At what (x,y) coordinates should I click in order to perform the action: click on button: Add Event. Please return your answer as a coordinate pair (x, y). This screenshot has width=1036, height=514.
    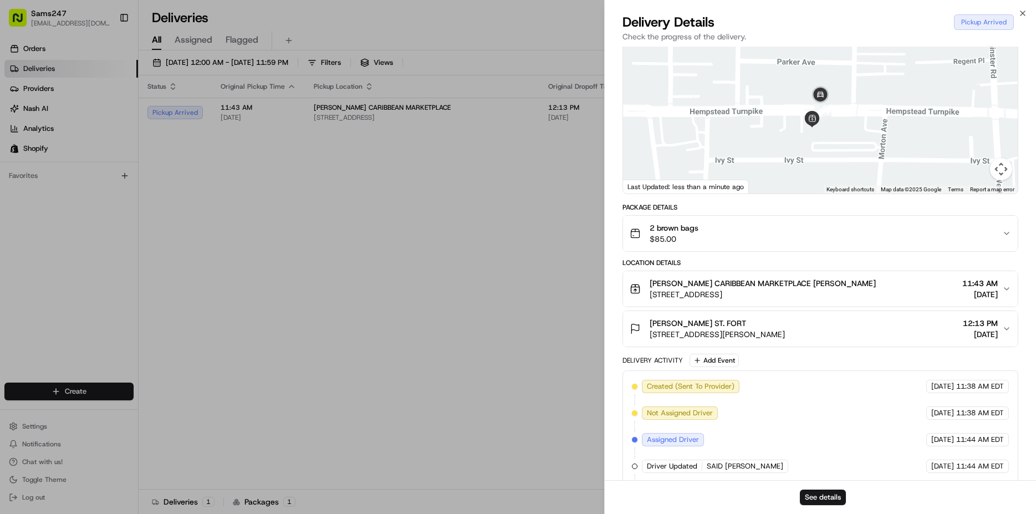
    Looking at the image, I should click on (714, 360).